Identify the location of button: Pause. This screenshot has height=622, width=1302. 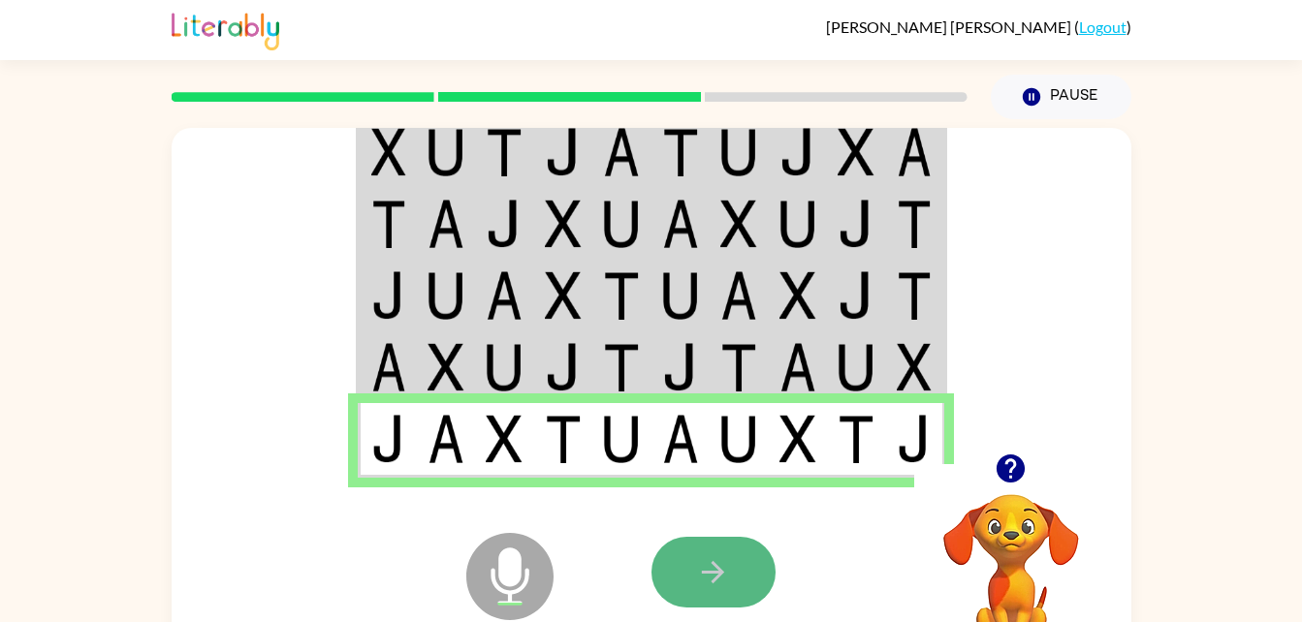
(1060, 97).